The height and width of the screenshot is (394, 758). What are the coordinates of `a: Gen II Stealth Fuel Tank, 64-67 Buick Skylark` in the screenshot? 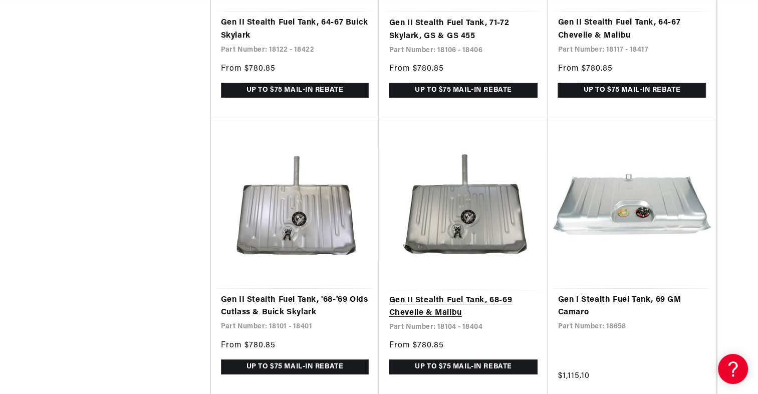 It's located at (295, 29).